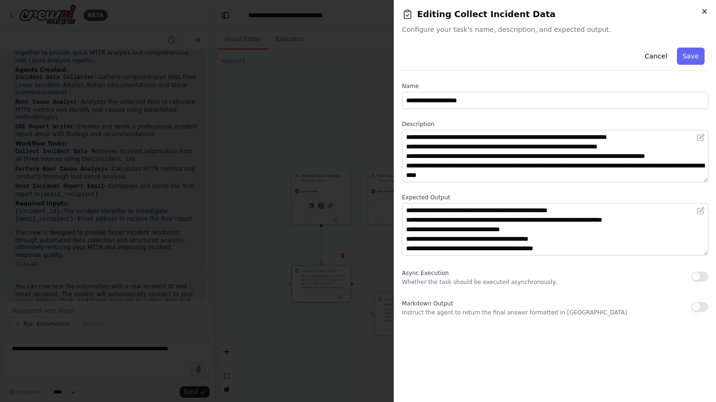 The width and height of the screenshot is (716, 402). I want to click on p: Whether the task should be executed asynchronously., so click(479, 282).